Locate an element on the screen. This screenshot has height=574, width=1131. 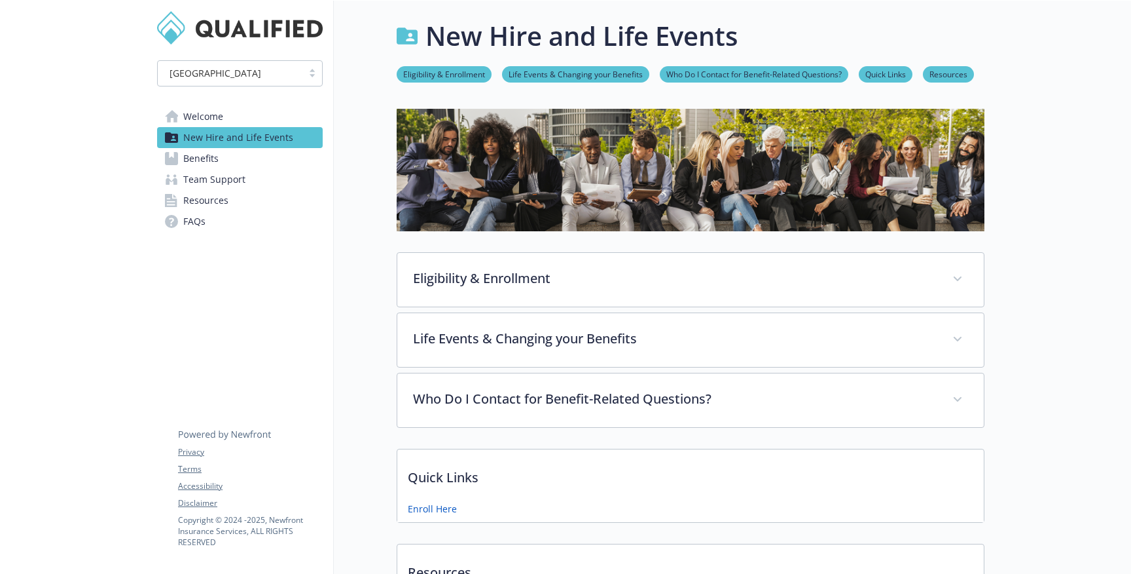
a: Who Do I Contact for Benefit-Related Questions? is located at coordinates (754, 73).